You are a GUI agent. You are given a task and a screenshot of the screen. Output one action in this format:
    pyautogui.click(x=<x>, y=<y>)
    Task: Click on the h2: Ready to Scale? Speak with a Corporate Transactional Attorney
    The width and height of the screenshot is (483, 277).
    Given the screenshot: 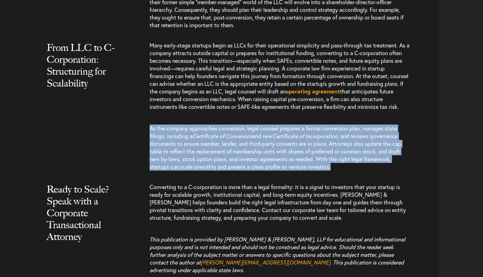 What is the action you would take?
    pyautogui.click(x=91, y=220)
    